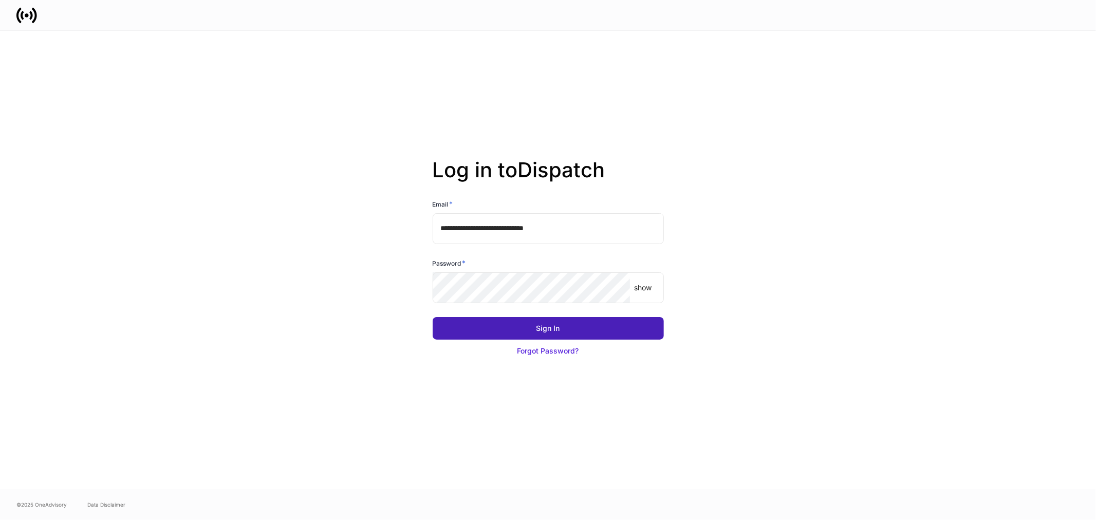 The width and height of the screenshot is (1096, 520). What do you see at coordinates (548, 328) in the screenshot?
I see `button: Sign In` at bounding box center [548, 328].